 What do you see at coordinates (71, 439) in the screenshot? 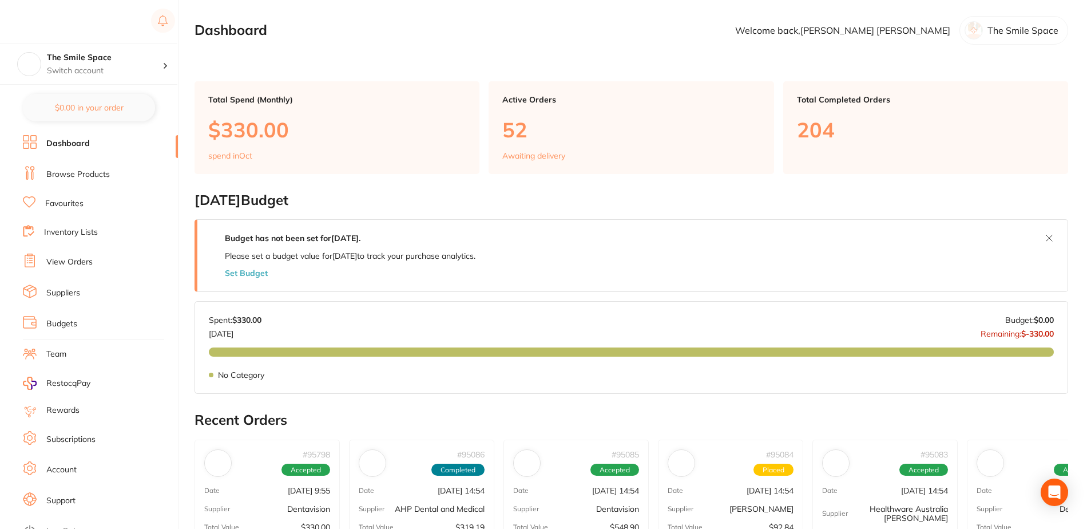
I see `a: Subscriptions` at bounding box center [71, 439].